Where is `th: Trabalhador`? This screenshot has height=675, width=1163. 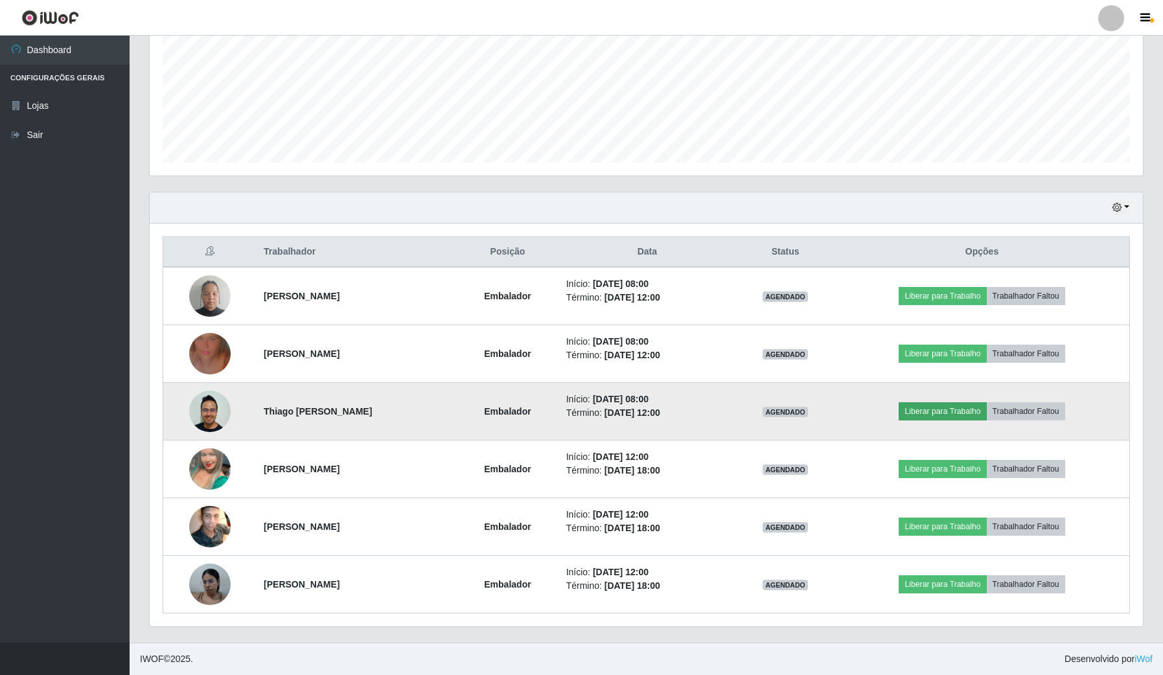 th: Trabalhador is located at coordinates (356, 252).